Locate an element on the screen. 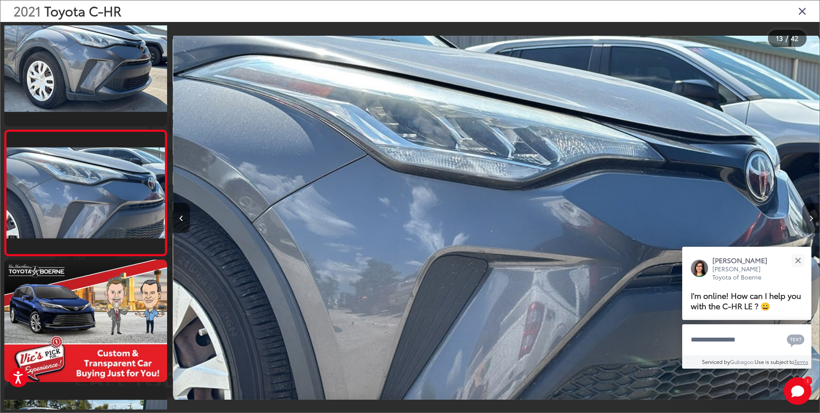 This screenshot has width=820, height=413. button: Next image is located at coordinates (811, 218).